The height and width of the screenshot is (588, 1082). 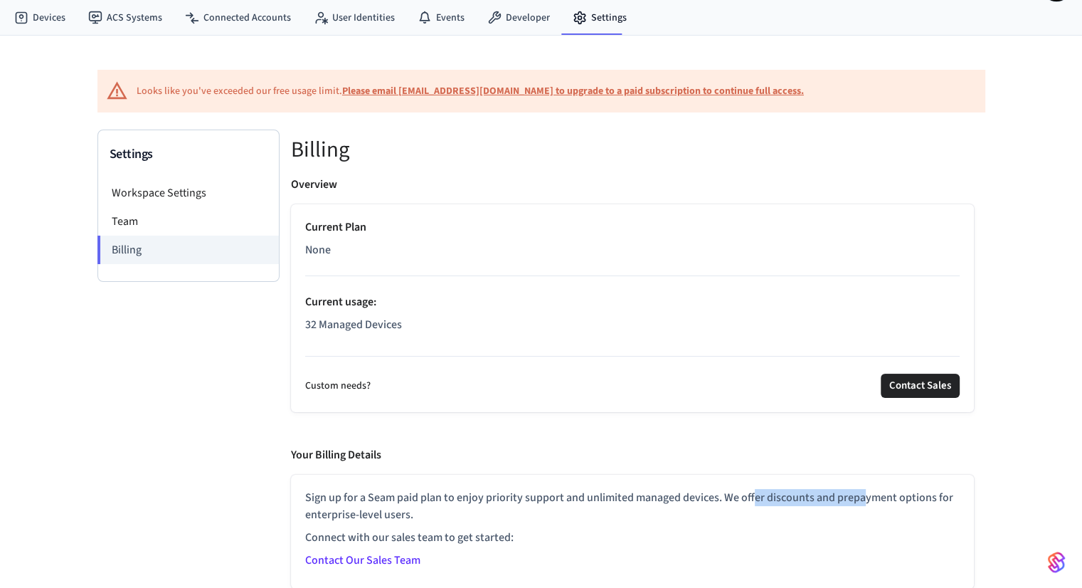 I want to click on a: Events, so click(x=441, y=18).